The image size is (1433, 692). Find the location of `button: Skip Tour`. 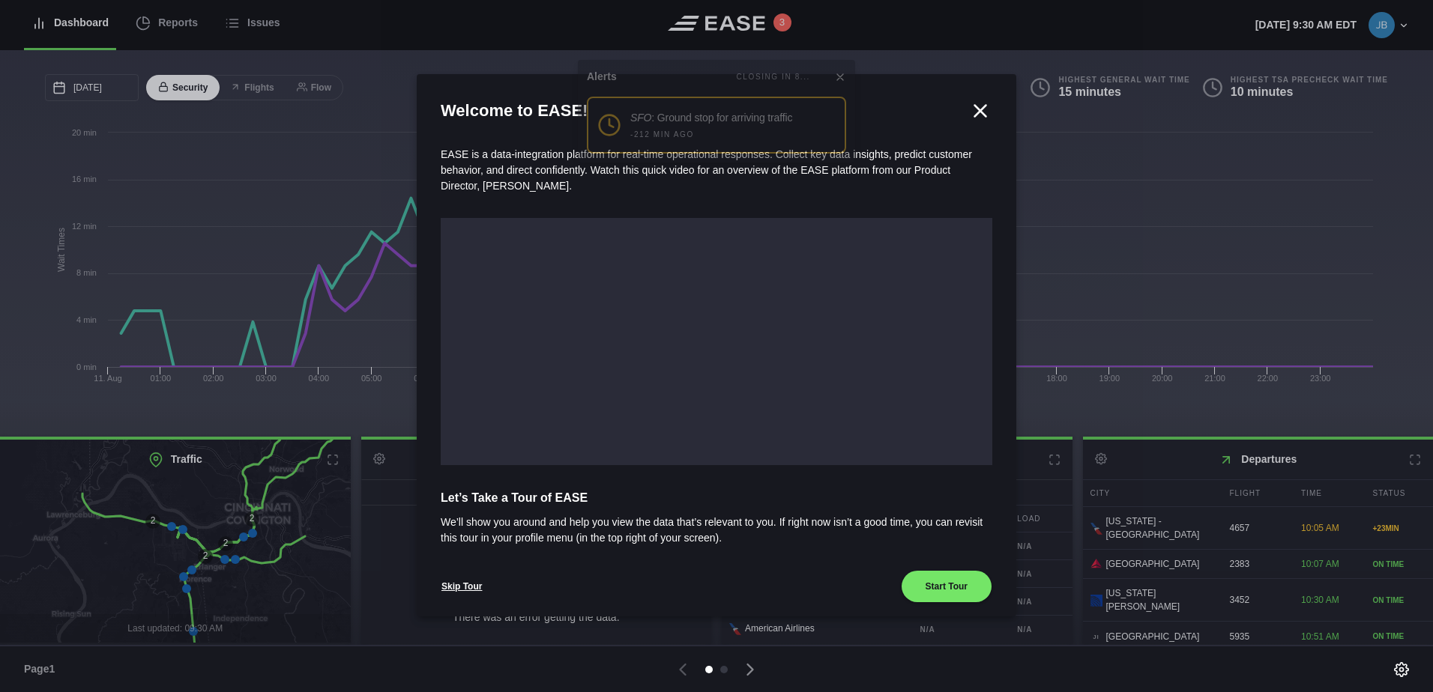

button: Skip Tour is located at coordinates (462, 587).